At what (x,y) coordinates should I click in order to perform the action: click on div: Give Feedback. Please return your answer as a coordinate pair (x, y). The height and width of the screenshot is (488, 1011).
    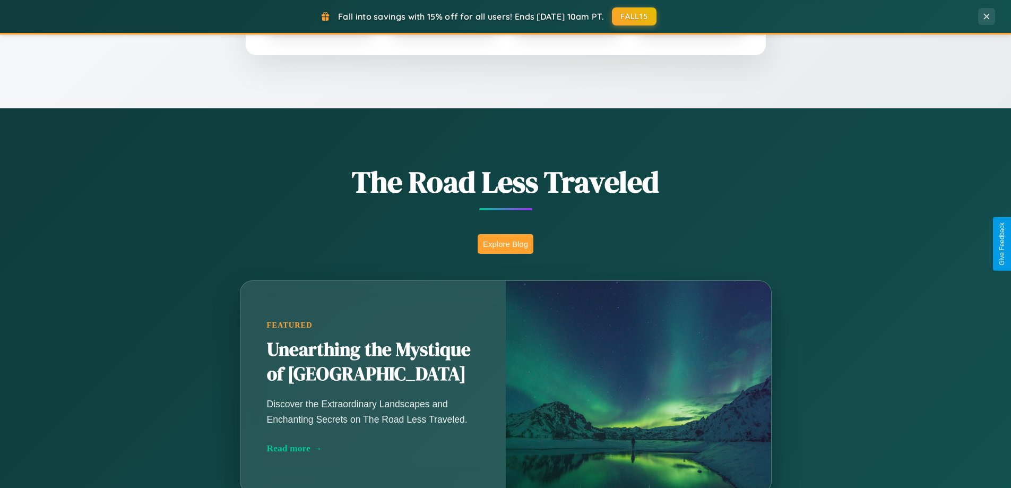
    Looking at the image, I should click on (1002, 244).